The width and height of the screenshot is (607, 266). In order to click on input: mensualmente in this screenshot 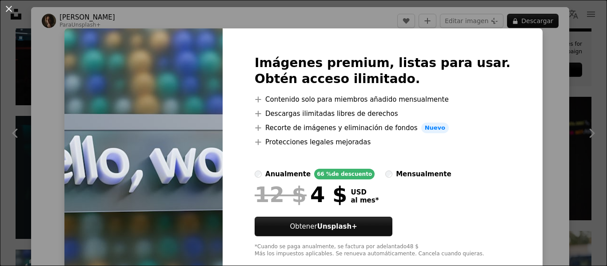, I will do `click(389, 174)`.